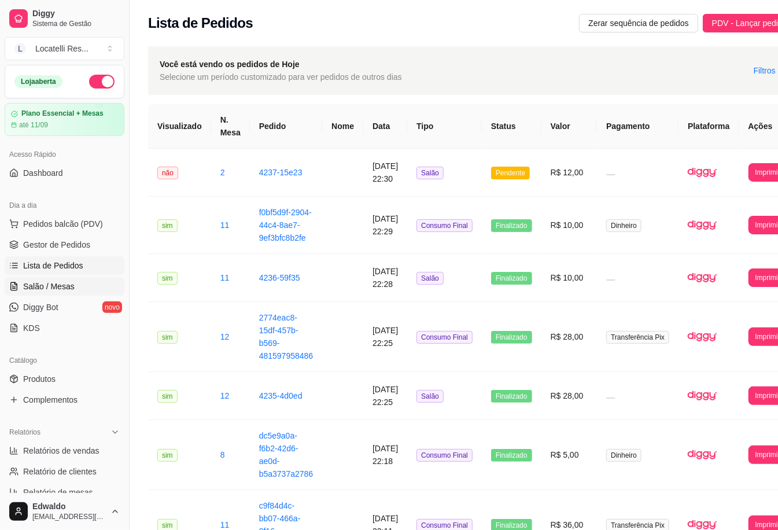 Image resolution: width=778 pixels, height=530 pixels. Describe the element at coordinates (64, 19) in the screenshot. I see `a: DiggySistema de Gestão` at that location.